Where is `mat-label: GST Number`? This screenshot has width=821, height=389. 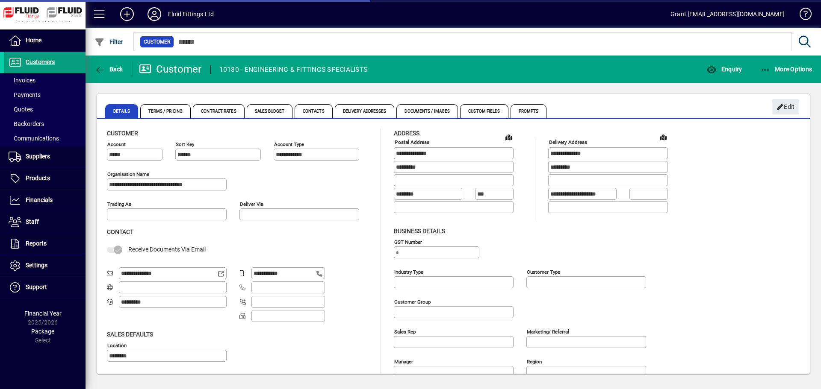 mat-label: GST Number is located at coordinates (408, 242).